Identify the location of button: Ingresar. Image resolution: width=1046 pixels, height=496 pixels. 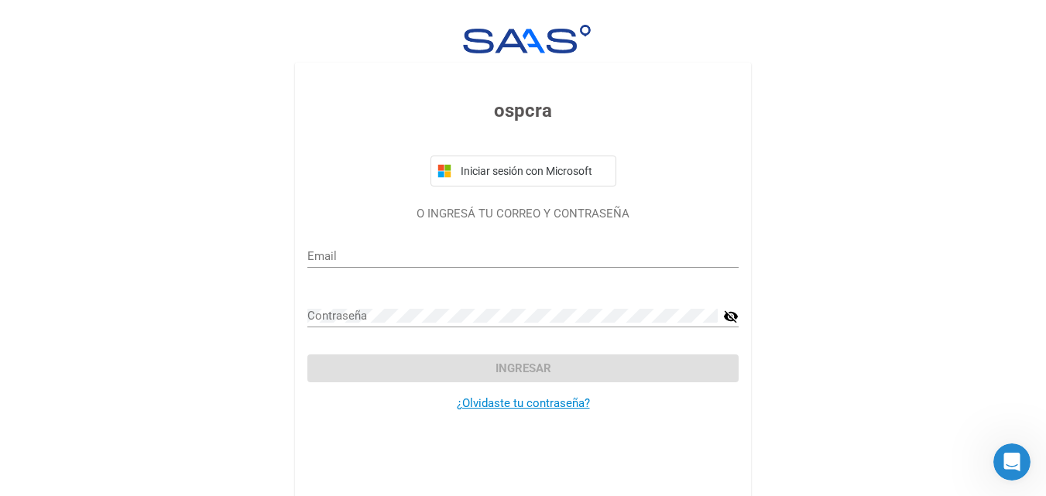
(523, 369).